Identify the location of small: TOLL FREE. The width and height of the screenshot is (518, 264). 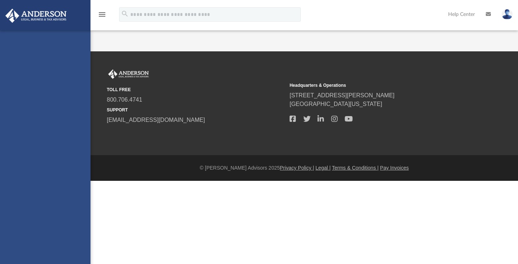
(195, 90).